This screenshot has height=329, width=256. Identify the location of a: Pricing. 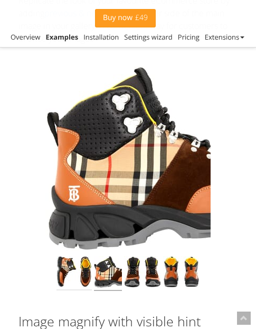
(188, 37).